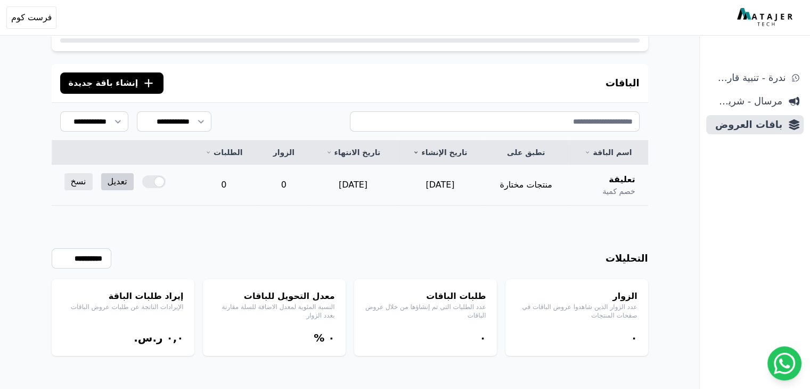 The height and width of the screenshot is (389, 810). What do you see at coordinates (123, 307) in the screenshot?
I see `p: الإيرادات الناتجة عن طلبات عروض الباقات` at bounding box center [123, 307].